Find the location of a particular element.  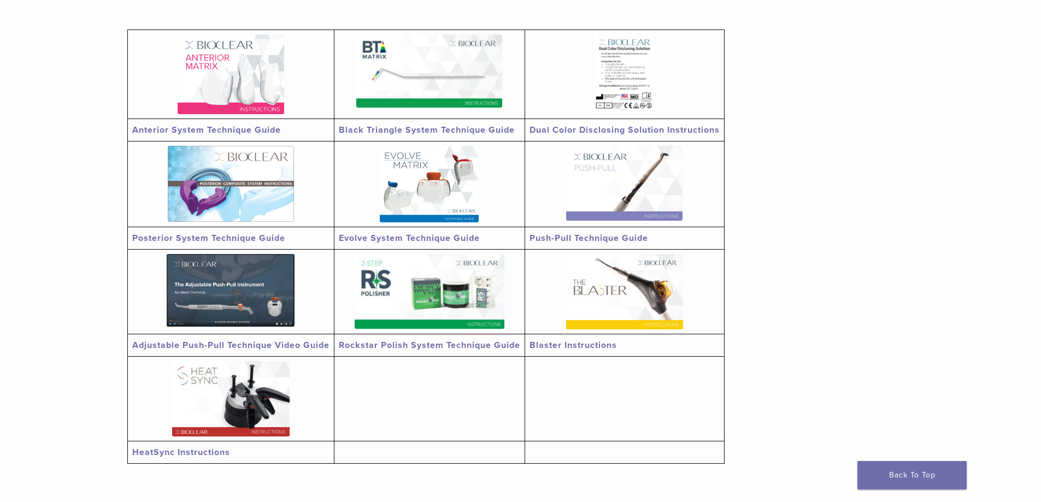

a: Back To Top is located at coordinates (912, 475).